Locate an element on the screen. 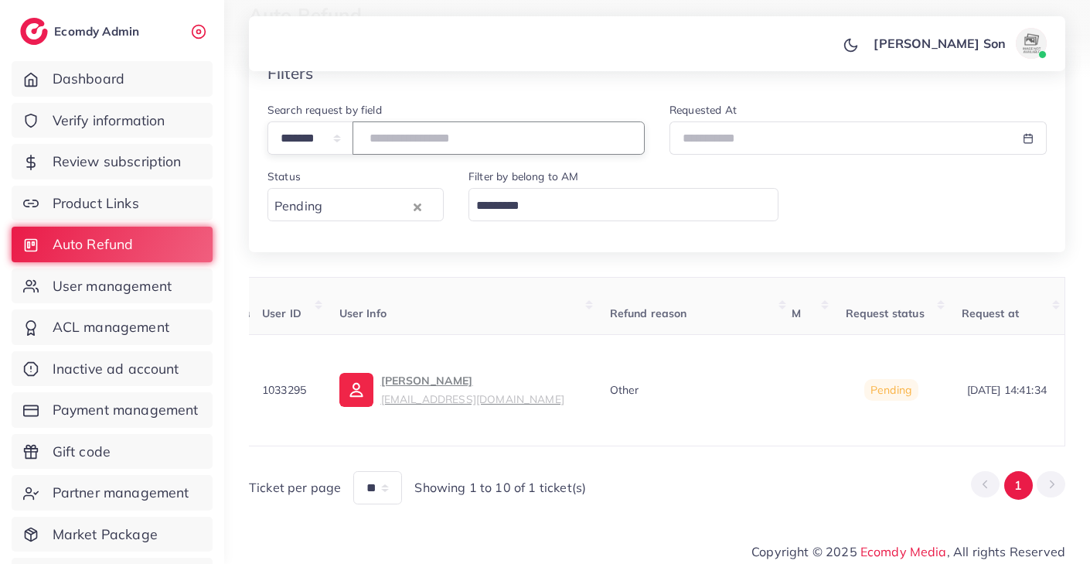 The width and height of the screenshot is (1090, 564). a: Review subscription is located at coordinates (112, 162).